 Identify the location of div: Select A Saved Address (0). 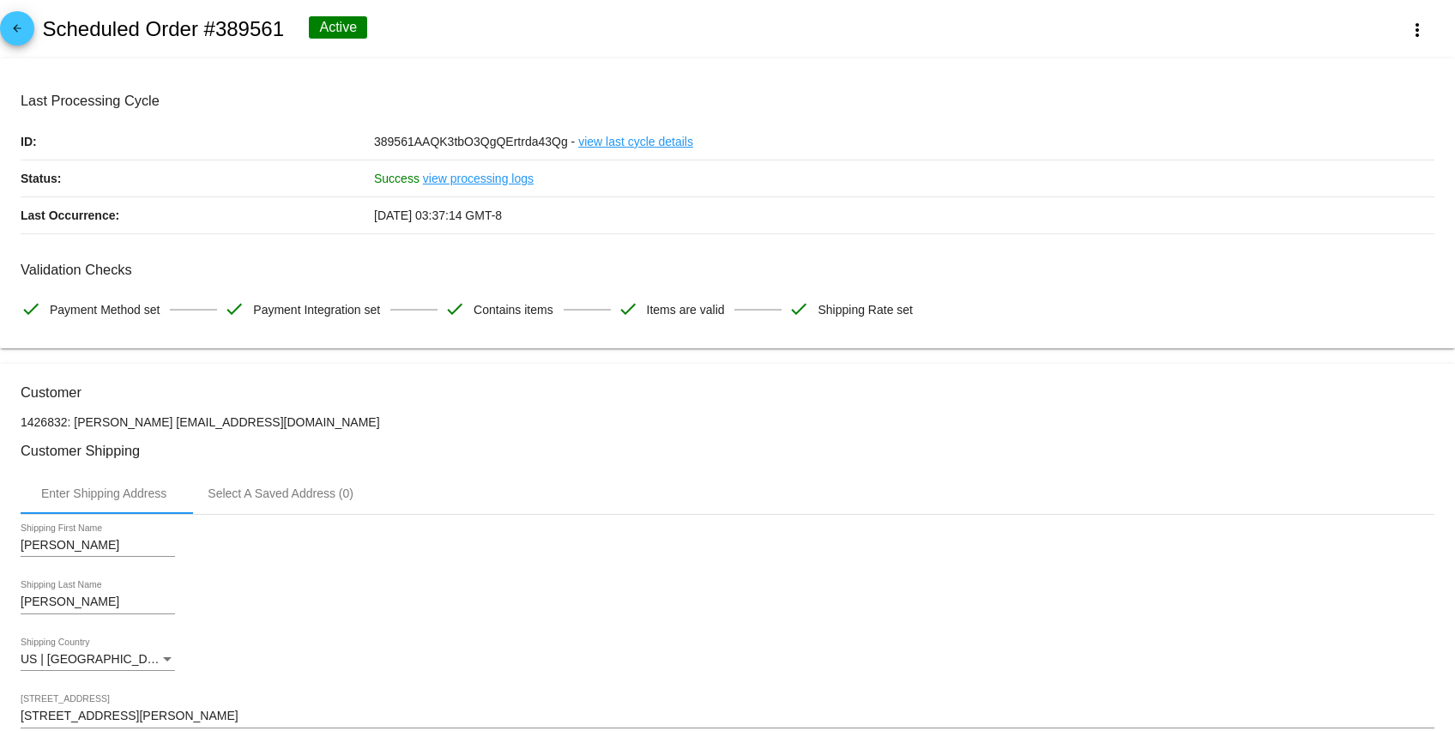
(281, 493).